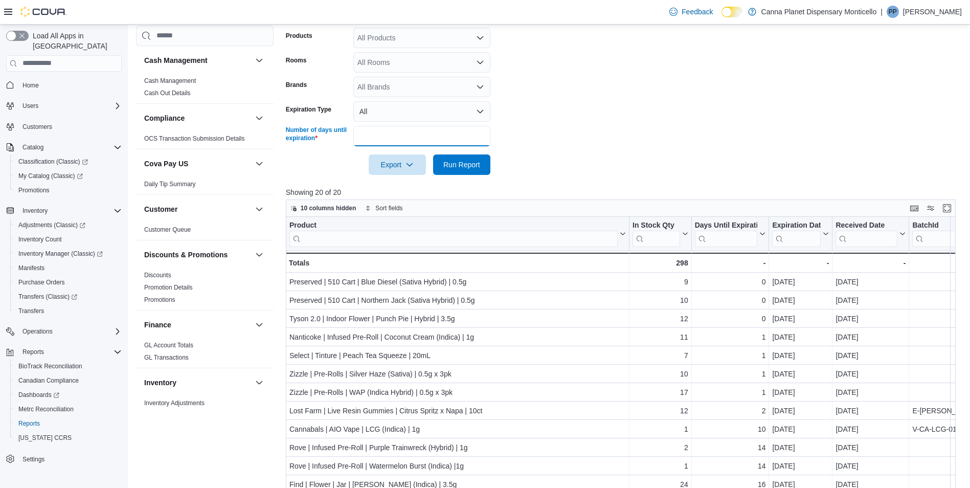  I want to click on span: Inventory Count, so click(40, 239).